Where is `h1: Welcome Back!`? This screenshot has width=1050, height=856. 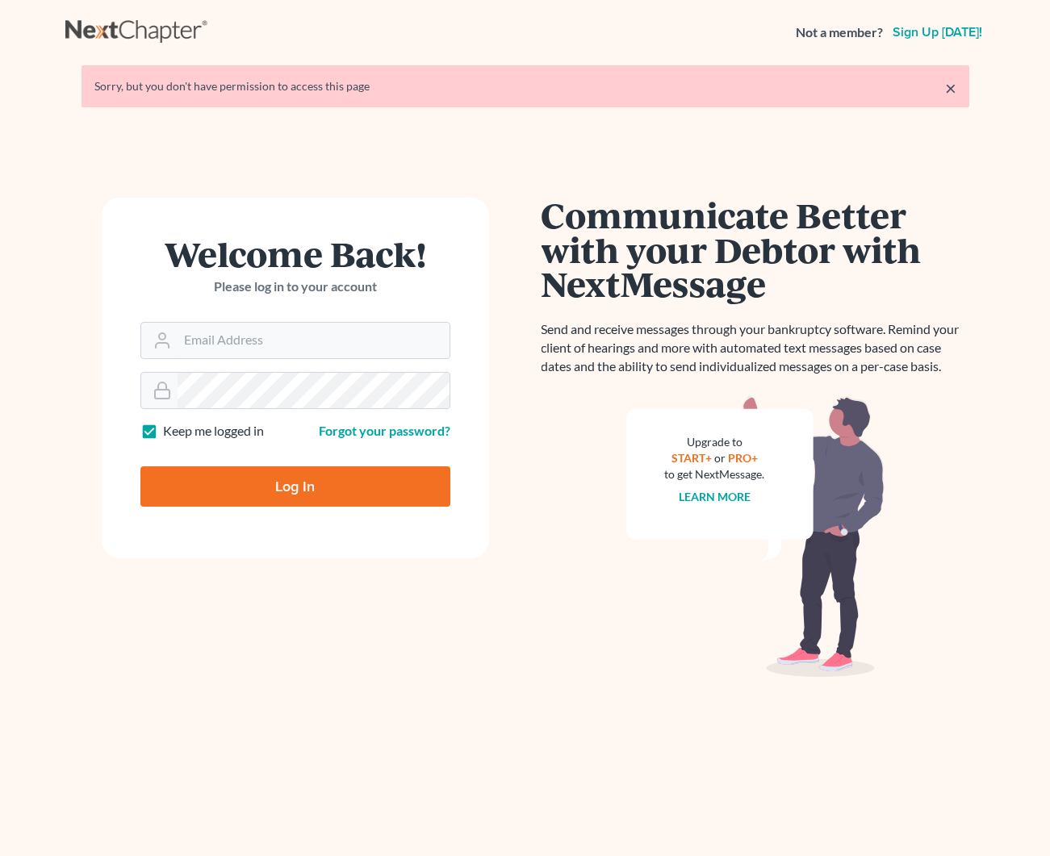 h1: Welcome Back! is located at coordinates (295, 253).